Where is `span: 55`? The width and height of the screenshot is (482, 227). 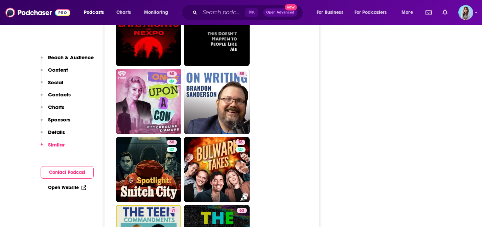
span: 55 is located at coordinates (242, 74).